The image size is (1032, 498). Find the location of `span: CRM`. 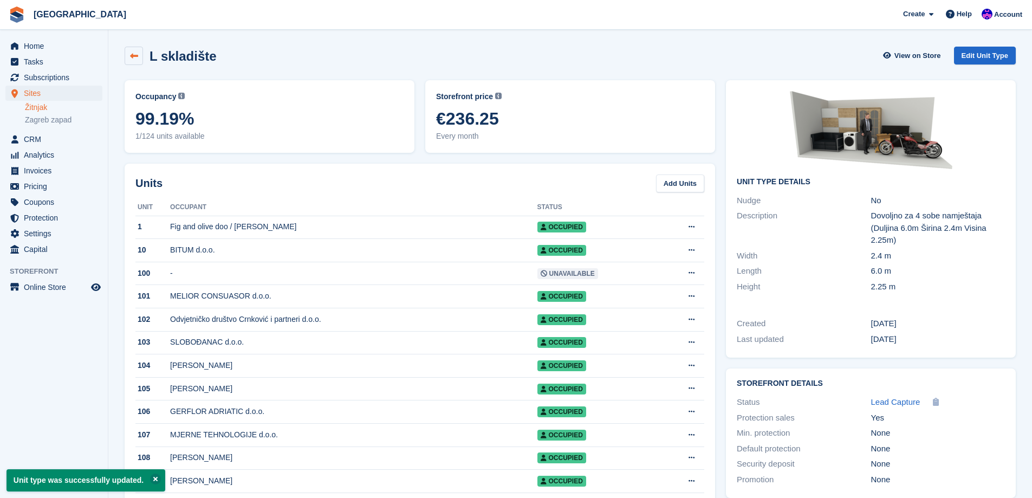

span: CRM is located at coordinates (56, 139).